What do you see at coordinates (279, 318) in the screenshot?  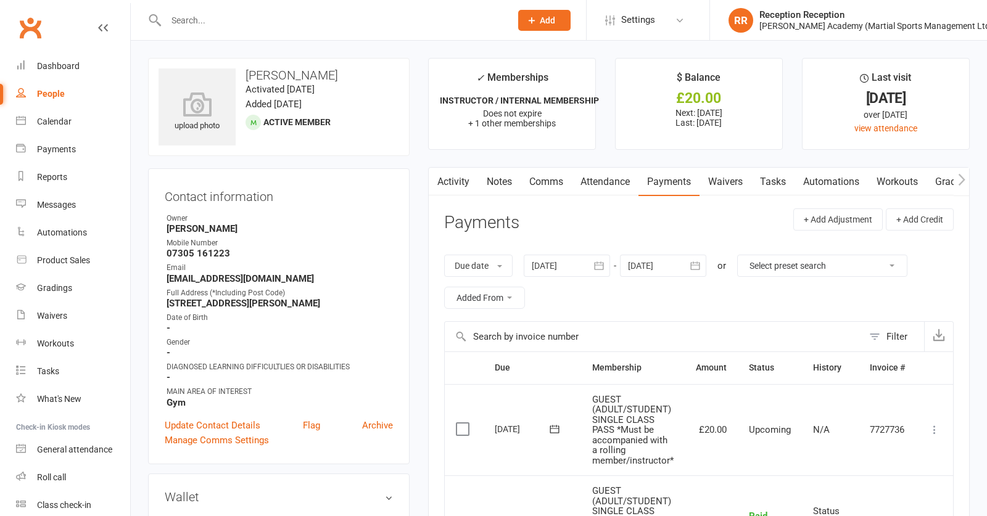 I see `div: Date of Birth` at bounding box center [279, 318].